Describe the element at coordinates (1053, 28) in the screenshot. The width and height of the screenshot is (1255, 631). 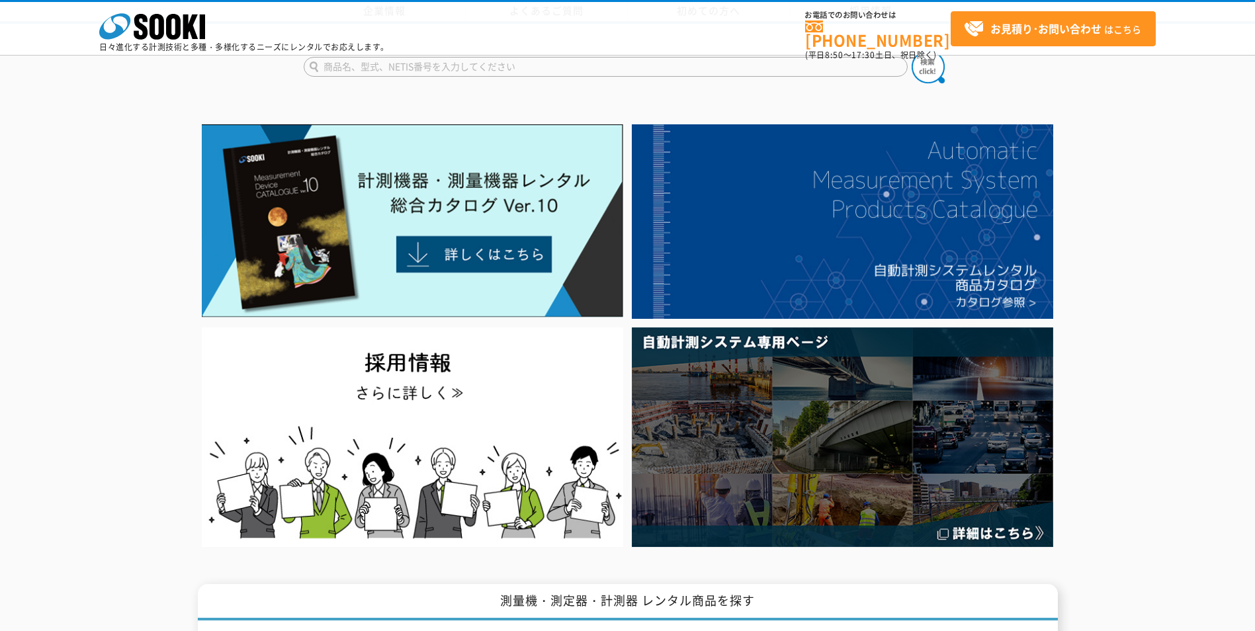
I see `a: お見積り･お問い合わせはこちら` at that location.